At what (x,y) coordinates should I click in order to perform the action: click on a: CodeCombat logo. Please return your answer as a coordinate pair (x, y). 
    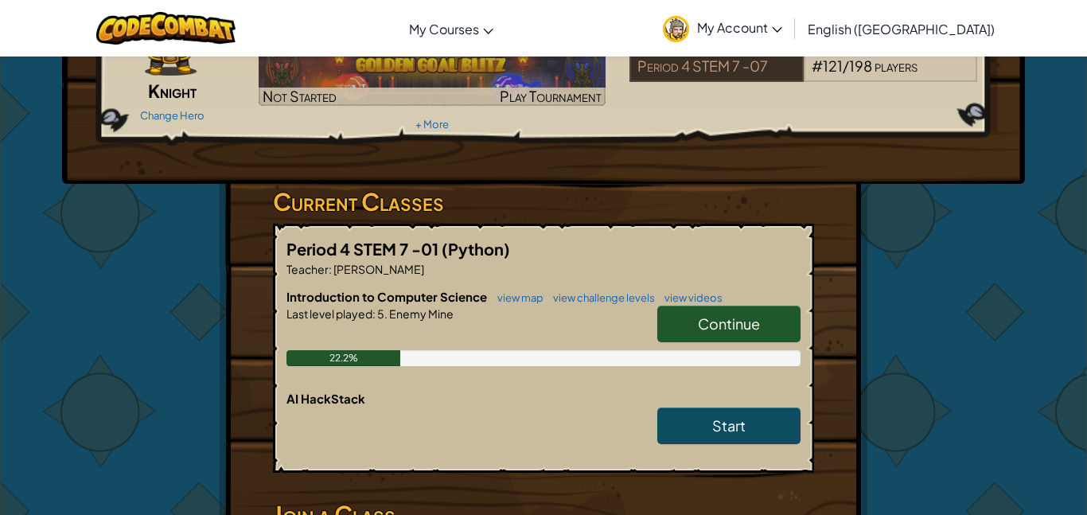
    Looking at the image, I should click on (166, 28).